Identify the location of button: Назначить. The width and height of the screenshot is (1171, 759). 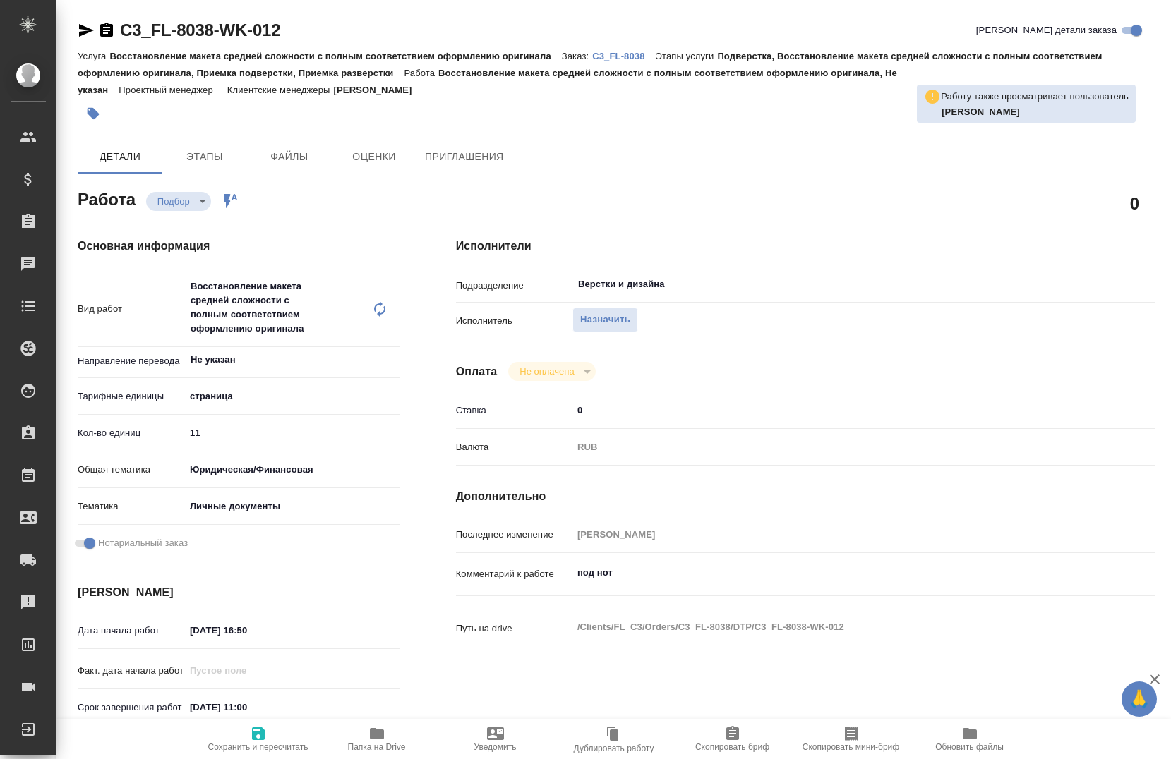
(605, 320).